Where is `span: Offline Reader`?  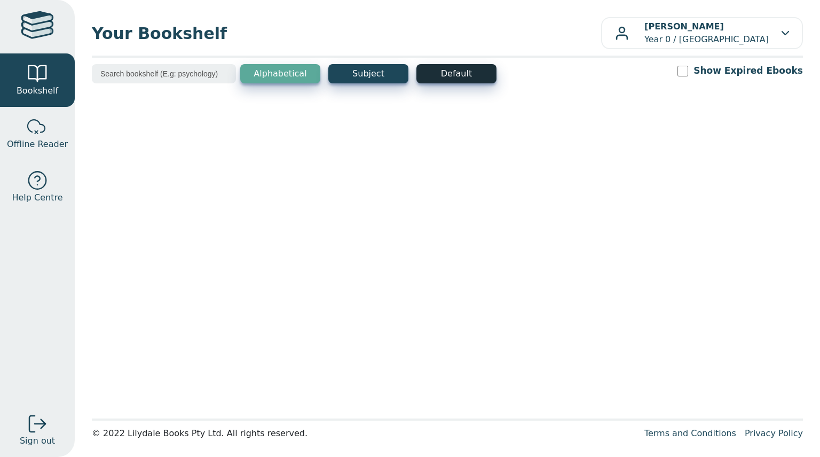 span: Offline Reader is located at coordinates (37, 144).